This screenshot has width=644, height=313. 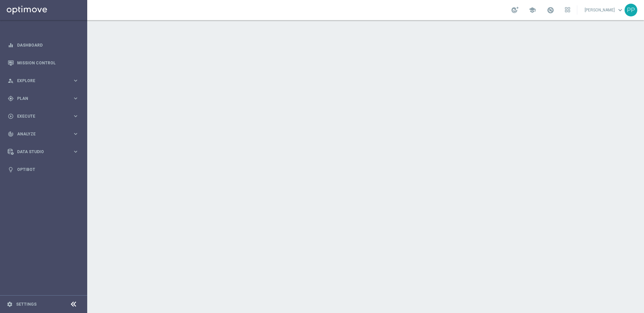 What do you see at coordinates (43, 45) in the screenshot?
I see `div: equalizer Dashboard` at bounding box center [43, 45].